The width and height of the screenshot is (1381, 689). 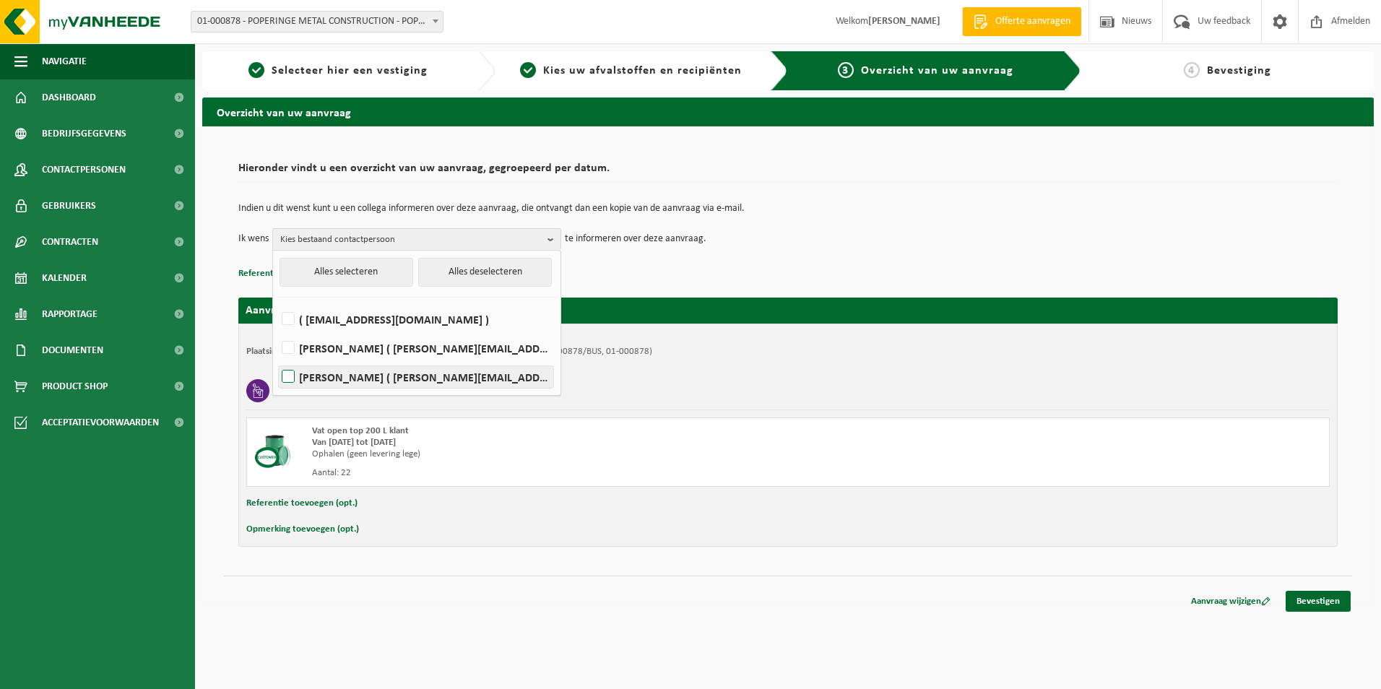 I want to click on span: 01-000878 - POPERINGE METAL CONSTRUCTION - POPERINGE, so click(x=317, y=22).